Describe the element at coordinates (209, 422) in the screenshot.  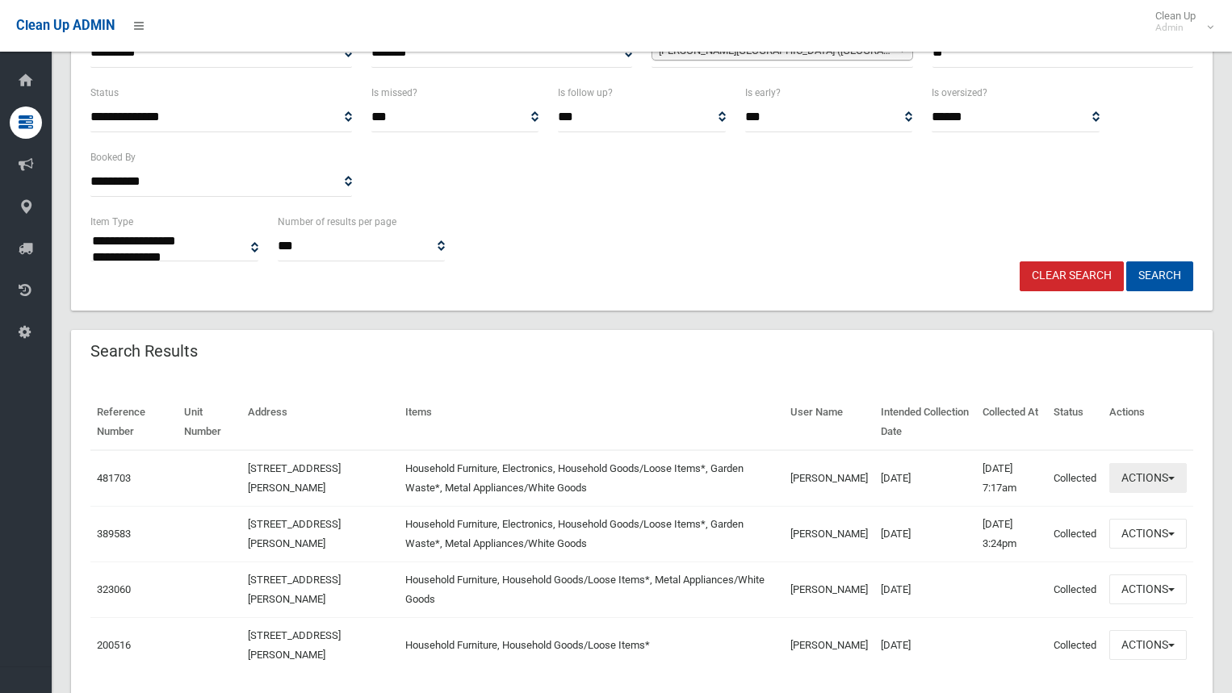
I see `th: Unit Number` at that location.